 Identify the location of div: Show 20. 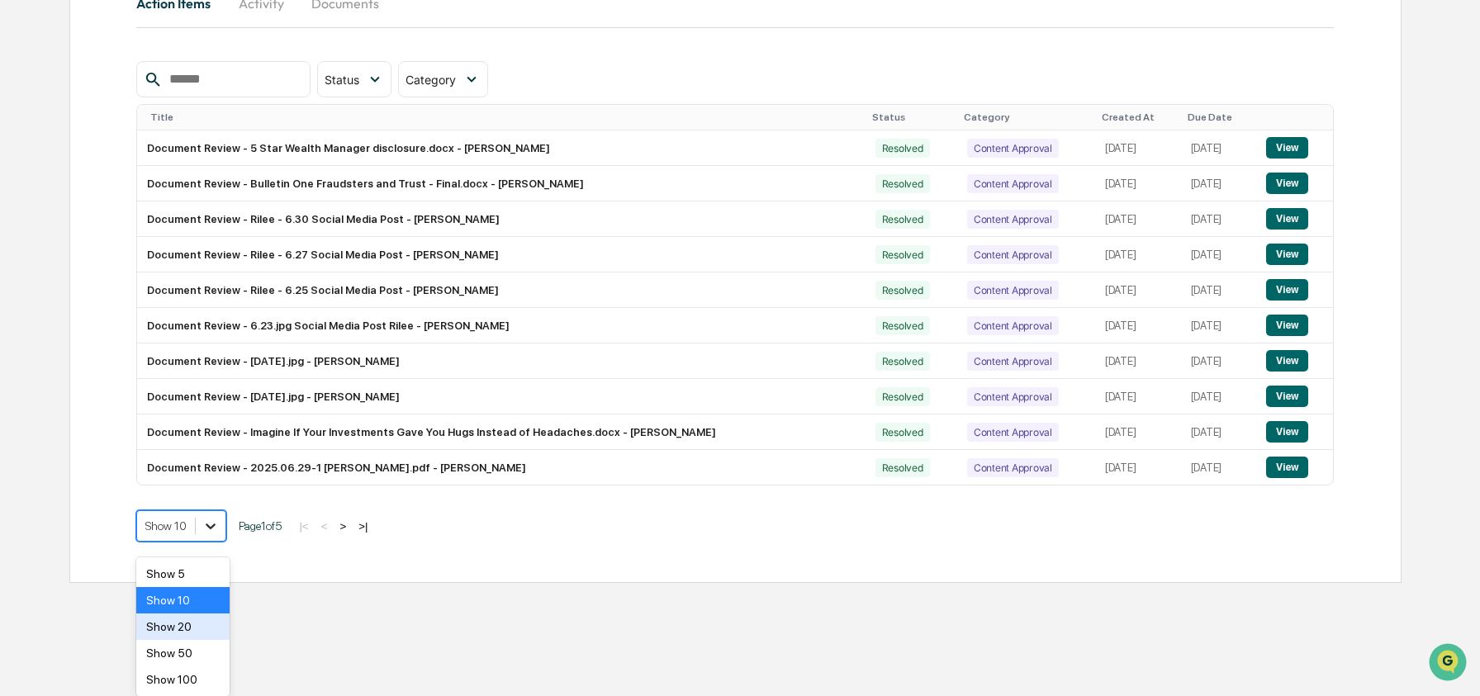
(183, 627).